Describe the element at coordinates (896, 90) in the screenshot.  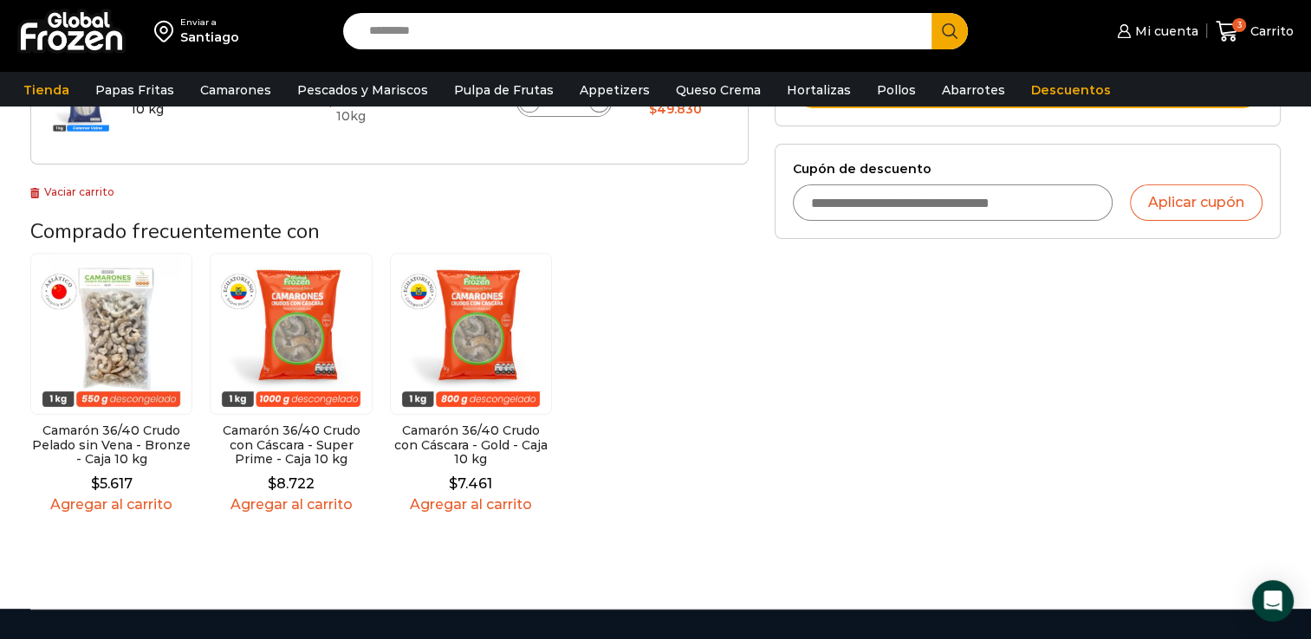
I see `a: Pollos` at that location.